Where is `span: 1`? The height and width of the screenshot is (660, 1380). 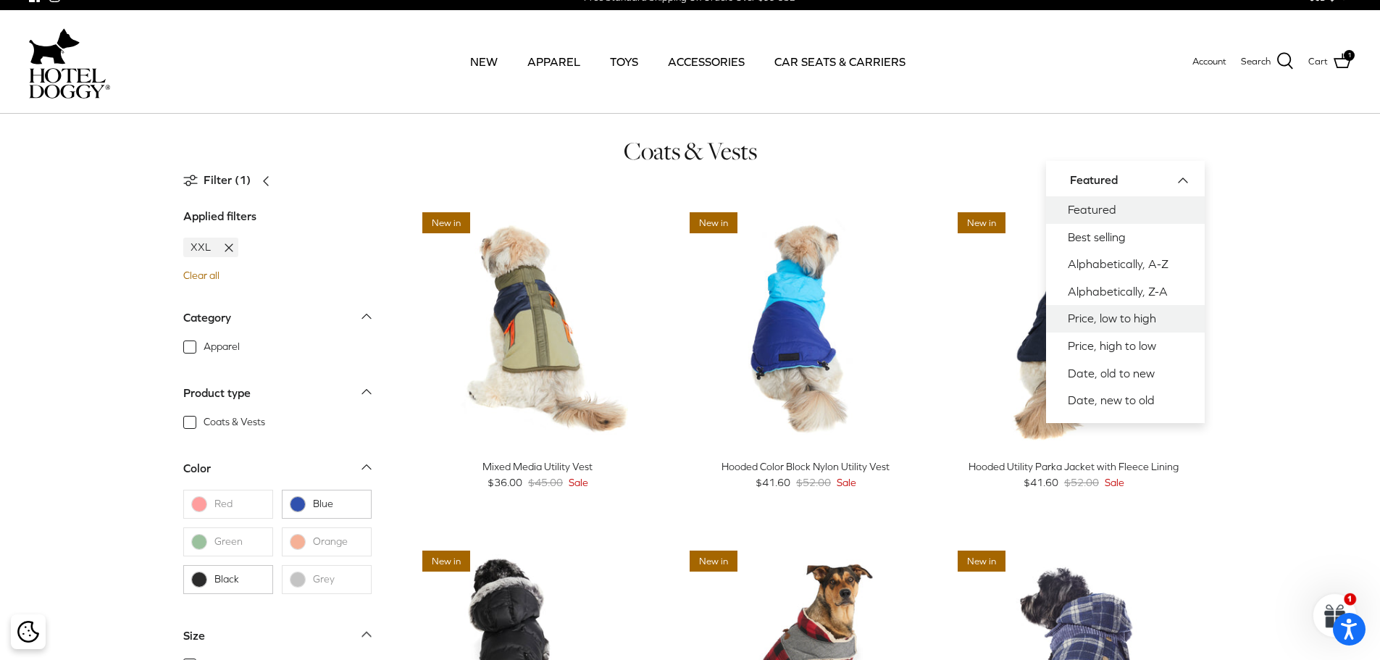 span: 1 is located at coordinates (1348, 55).